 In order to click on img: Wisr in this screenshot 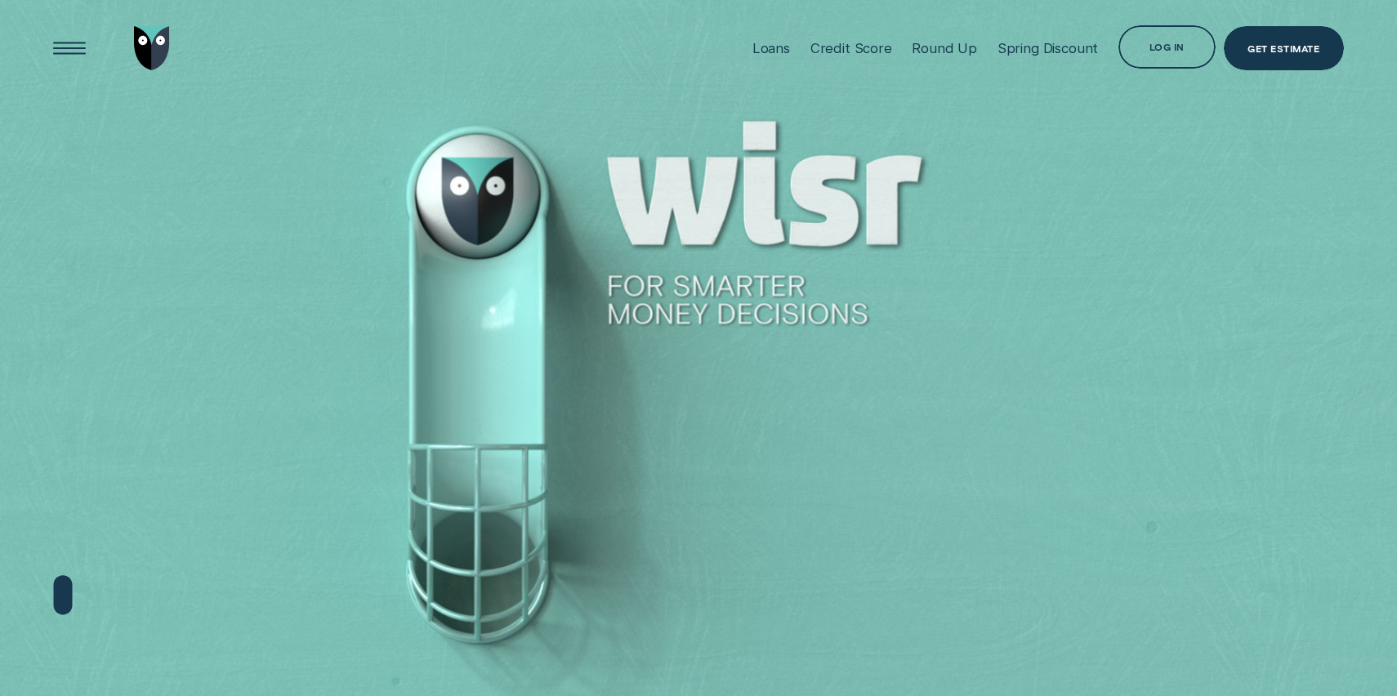, I will do `click(152, 47)`.